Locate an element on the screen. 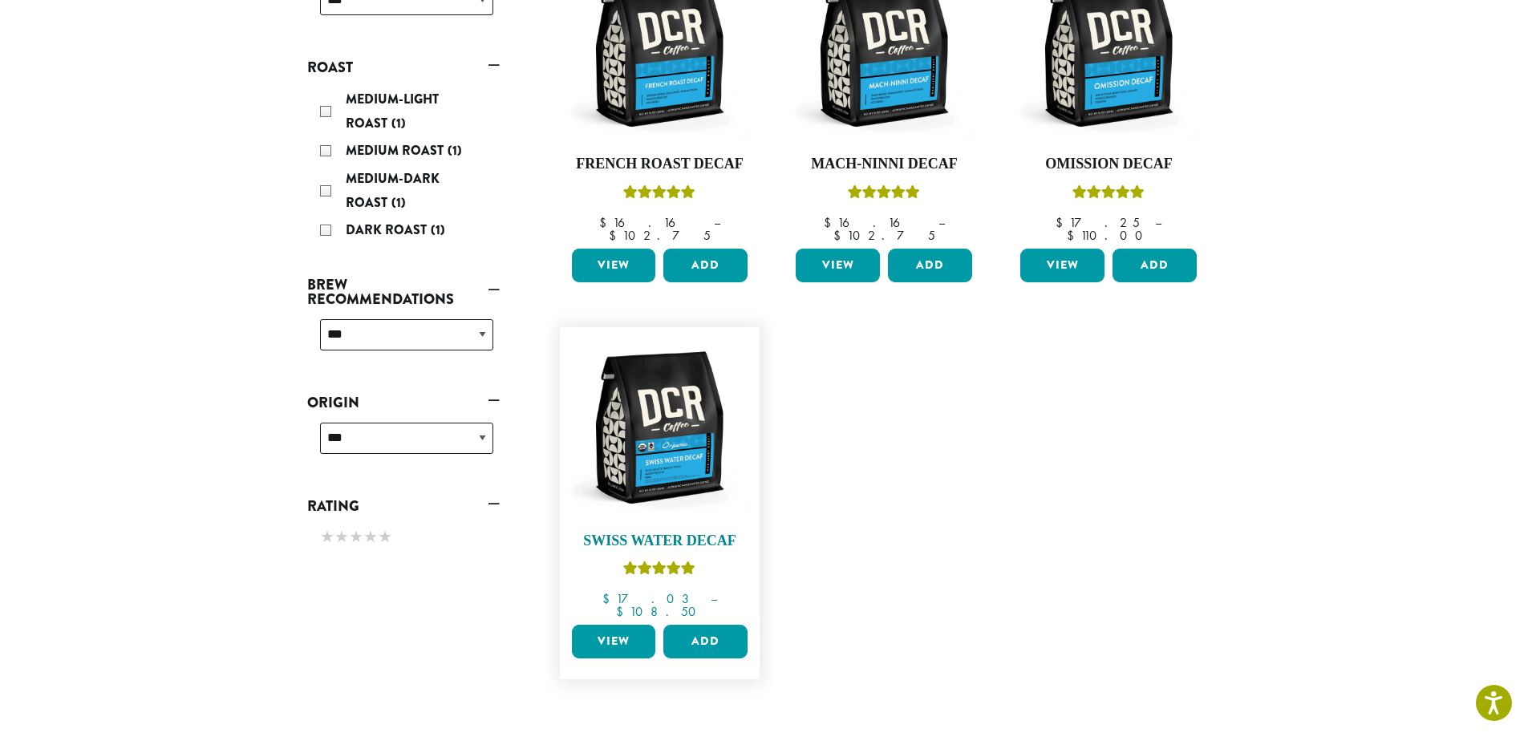 Image resolution: width=1528 pixels, height=737 pixels. div: Brew Recommendations is located at coordinates (404, 341).